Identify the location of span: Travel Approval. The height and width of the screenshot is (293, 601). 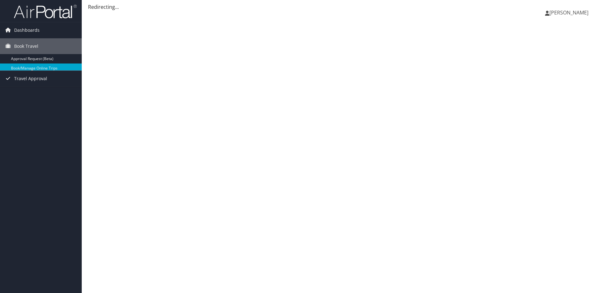
(31, 79).